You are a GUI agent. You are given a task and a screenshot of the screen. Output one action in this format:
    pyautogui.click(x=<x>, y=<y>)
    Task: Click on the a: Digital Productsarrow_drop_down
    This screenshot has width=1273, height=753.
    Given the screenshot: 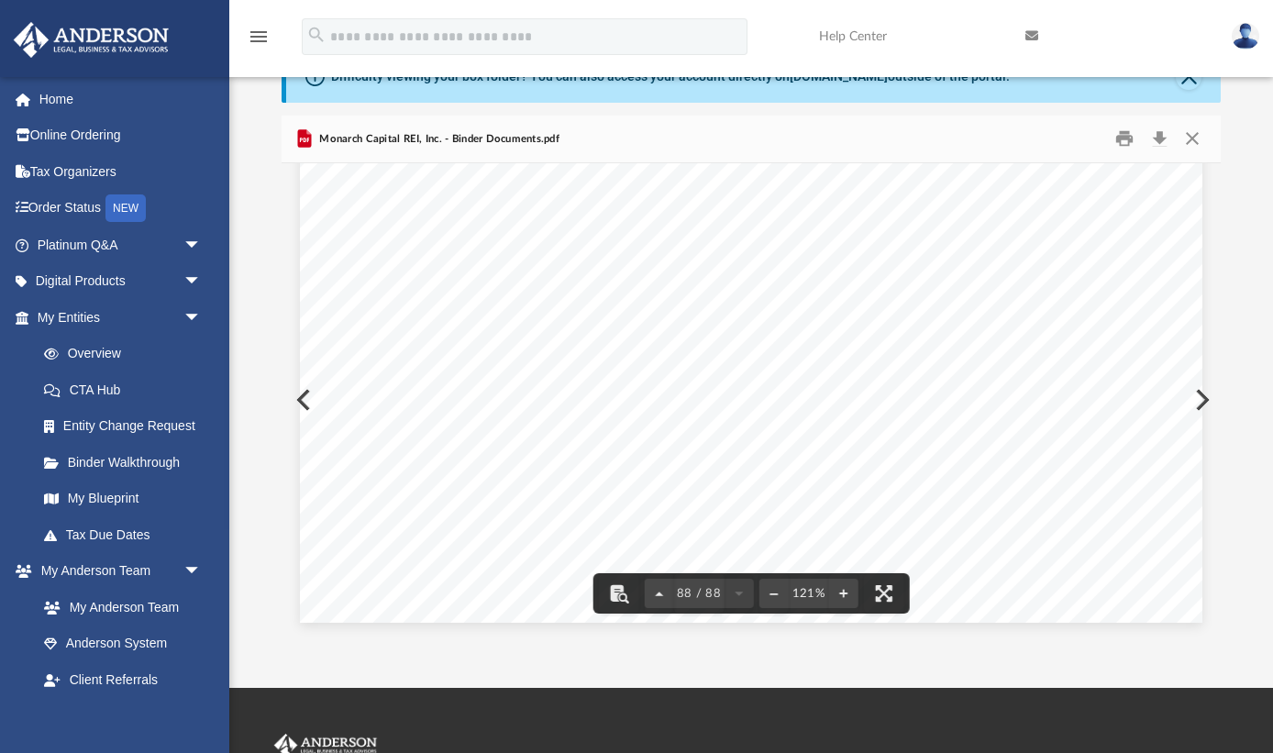 What is the action you would take?
    pyautogui.click(x=121, y=281)
    